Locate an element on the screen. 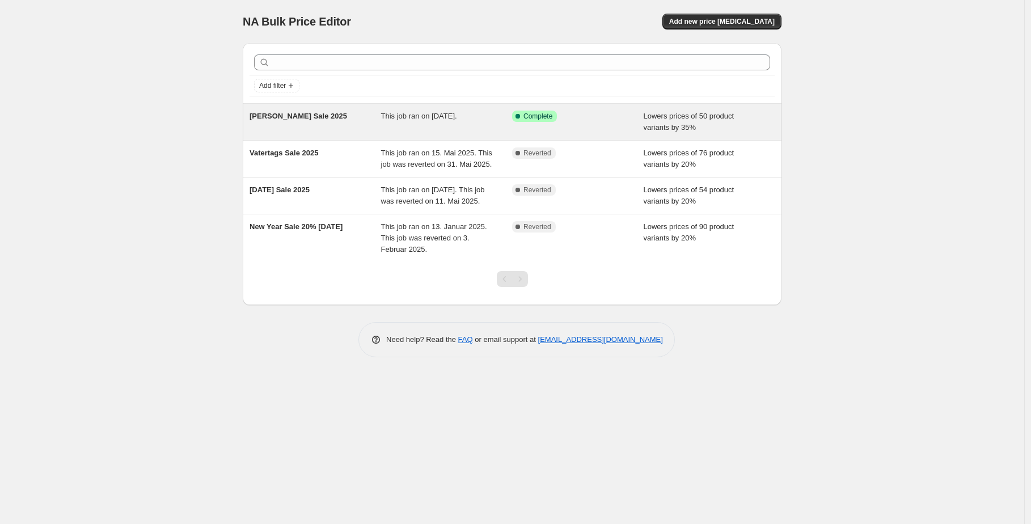  span: Add filter is located at coordinates (272, 86).